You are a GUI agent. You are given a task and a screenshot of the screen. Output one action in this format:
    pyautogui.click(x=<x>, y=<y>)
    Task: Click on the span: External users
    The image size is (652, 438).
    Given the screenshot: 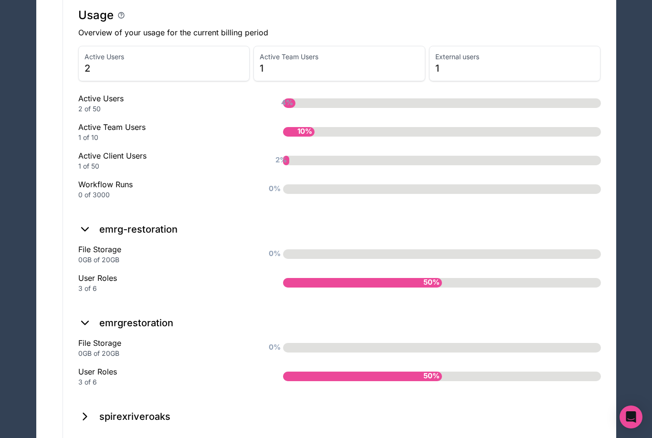 What is the action you would take?
    pyautogui.click(x=515, y=57)
    